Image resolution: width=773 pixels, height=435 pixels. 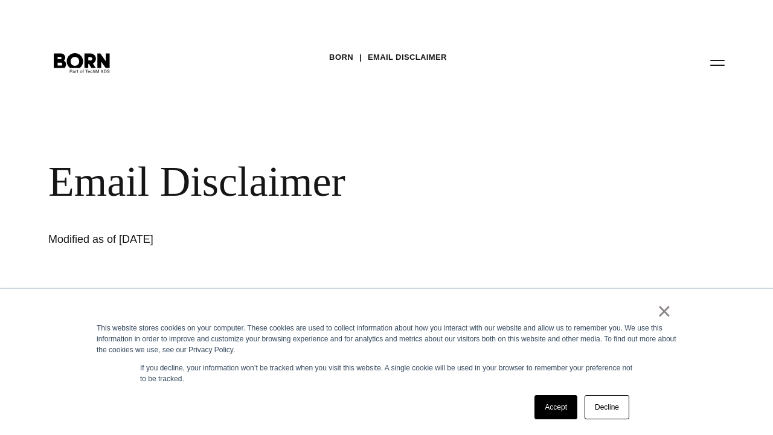 What do you see at coordinates (387, 339) in the screenshot?
I see `div: This website stores cookies on your computer. These cookies are used to collect information about...` at bounding box center [387, 339].